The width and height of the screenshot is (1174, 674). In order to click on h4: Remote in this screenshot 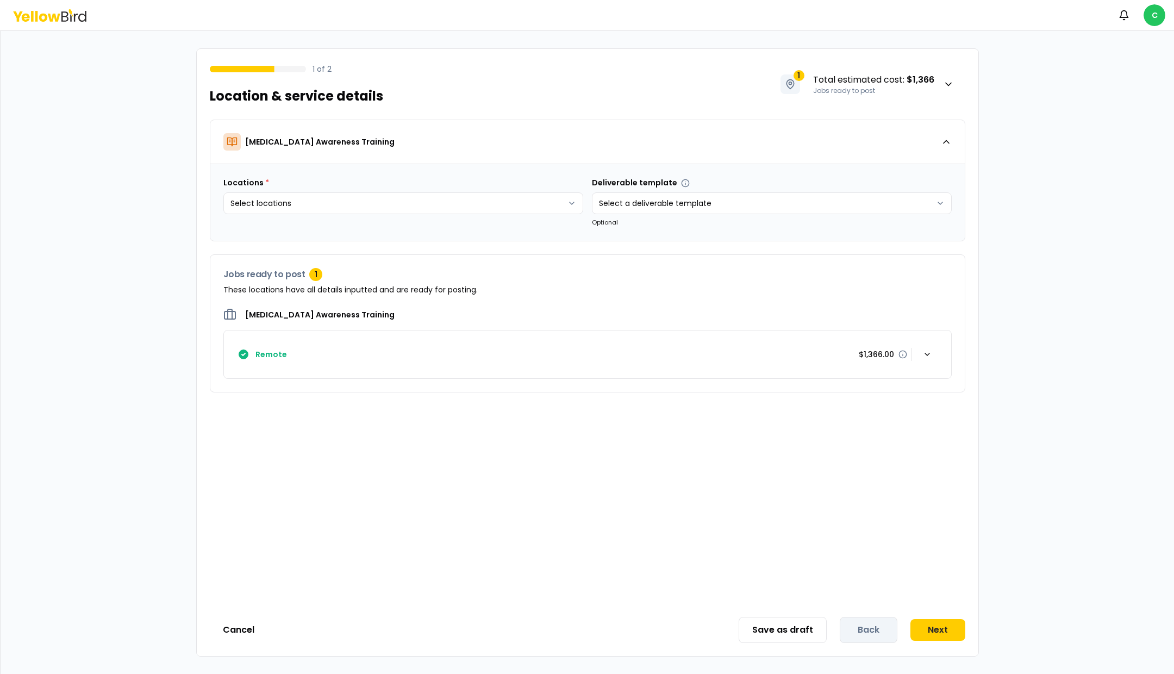, I will do `click(271, 354)`.